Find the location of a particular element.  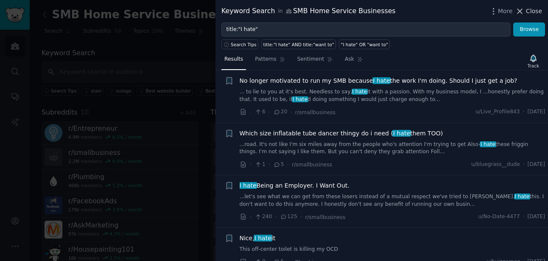

span: Ask is located at coordinates (350, 59).